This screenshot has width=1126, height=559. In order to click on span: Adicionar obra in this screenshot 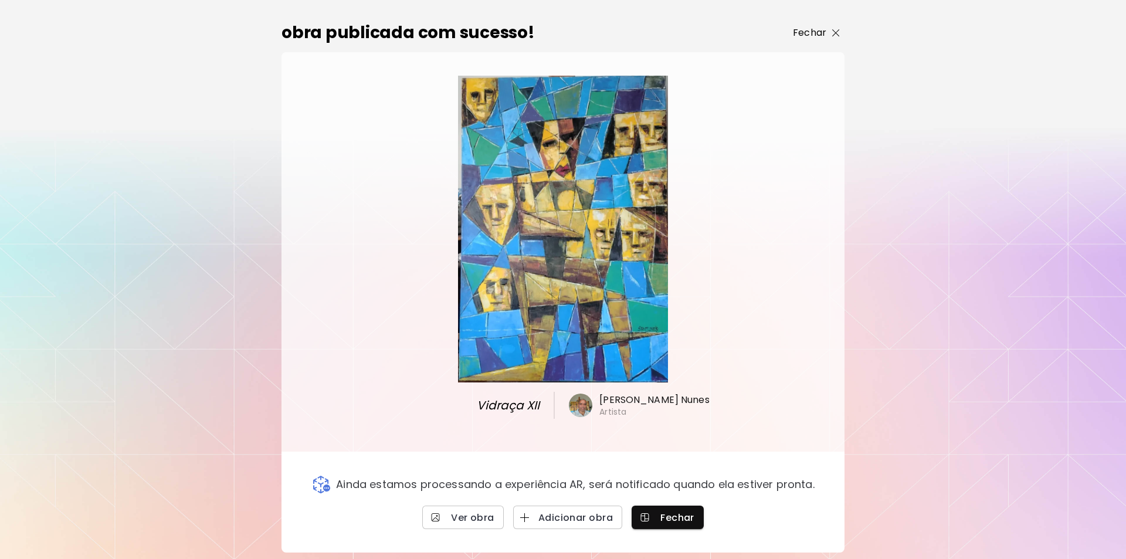, I will do `click(567, 517)`.